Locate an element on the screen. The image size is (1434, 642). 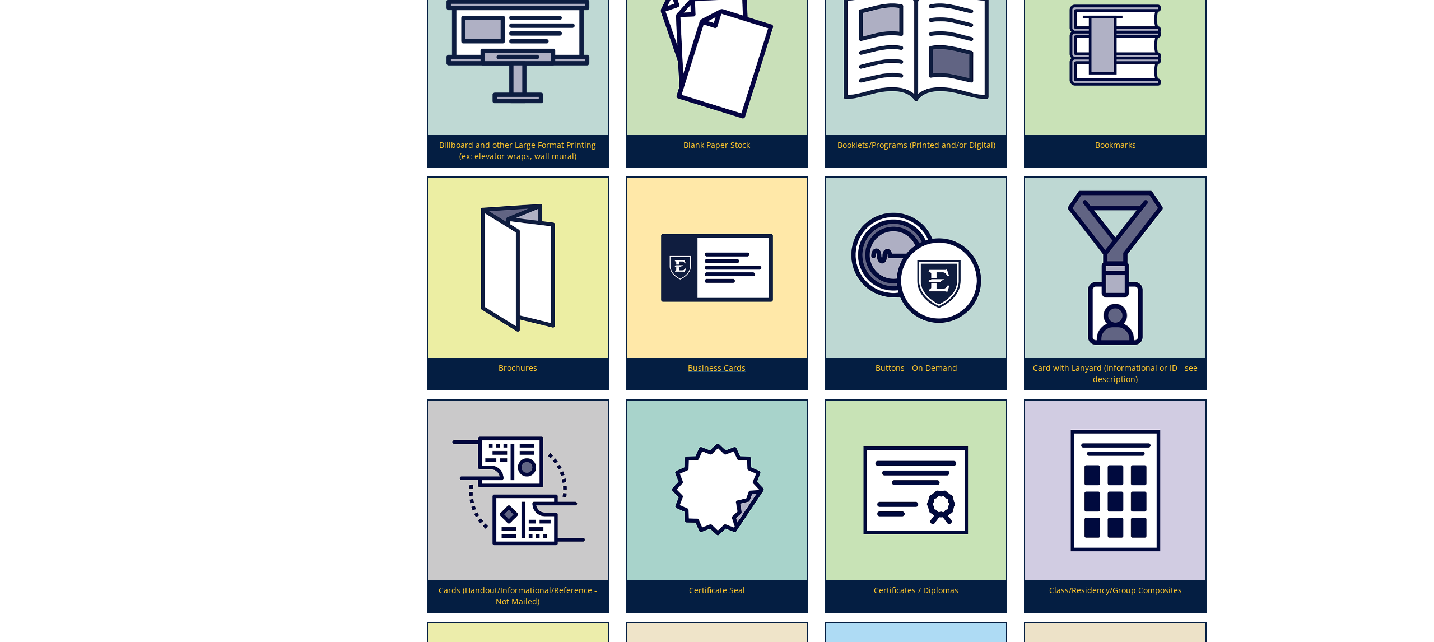
a: Certificates / Diplomas is located at coordinates (916, 506).